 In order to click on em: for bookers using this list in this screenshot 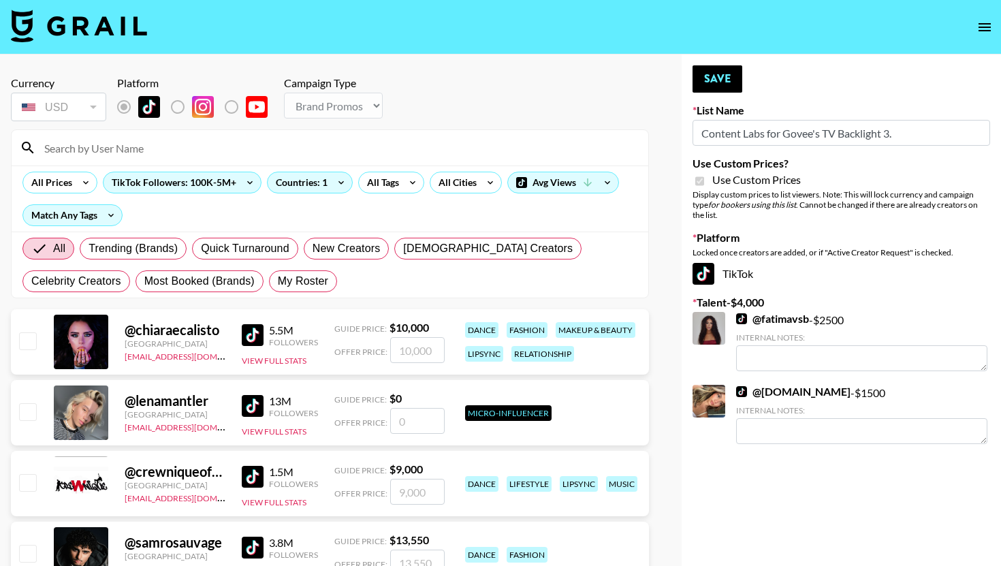, I will do `click(752, 204)`.